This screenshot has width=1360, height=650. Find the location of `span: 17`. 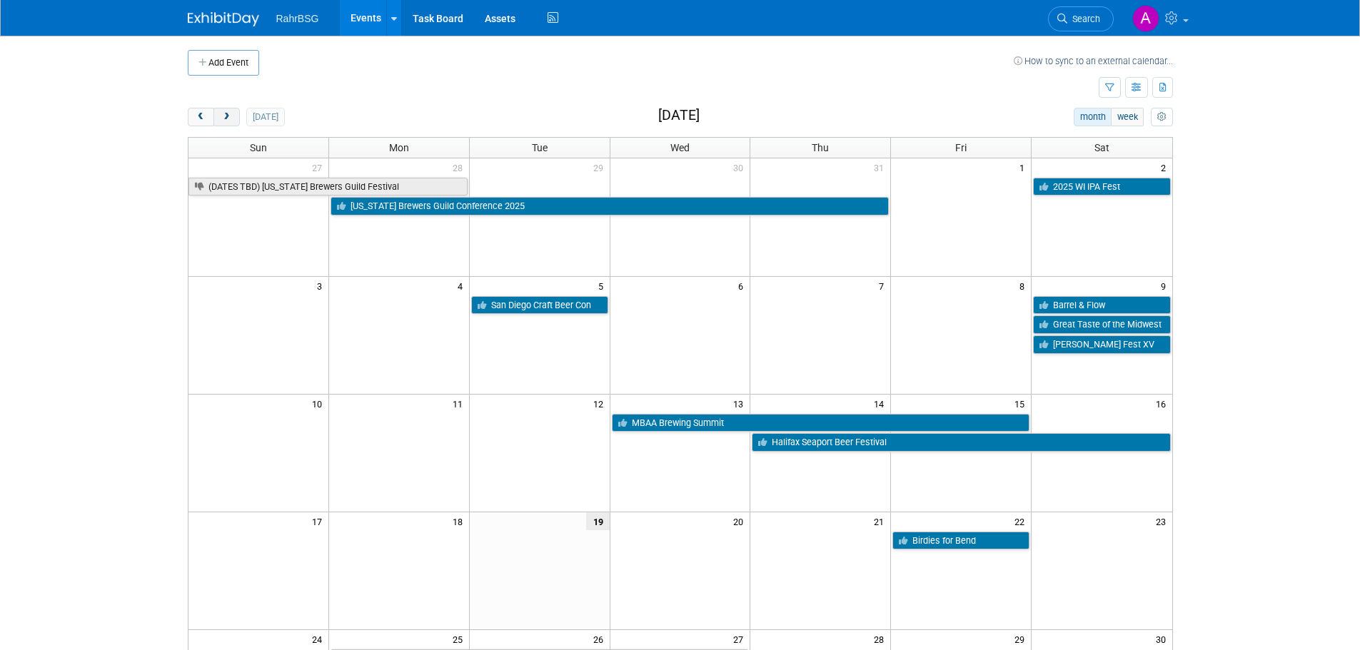

span: 17 is located at coordinates (319, 521).